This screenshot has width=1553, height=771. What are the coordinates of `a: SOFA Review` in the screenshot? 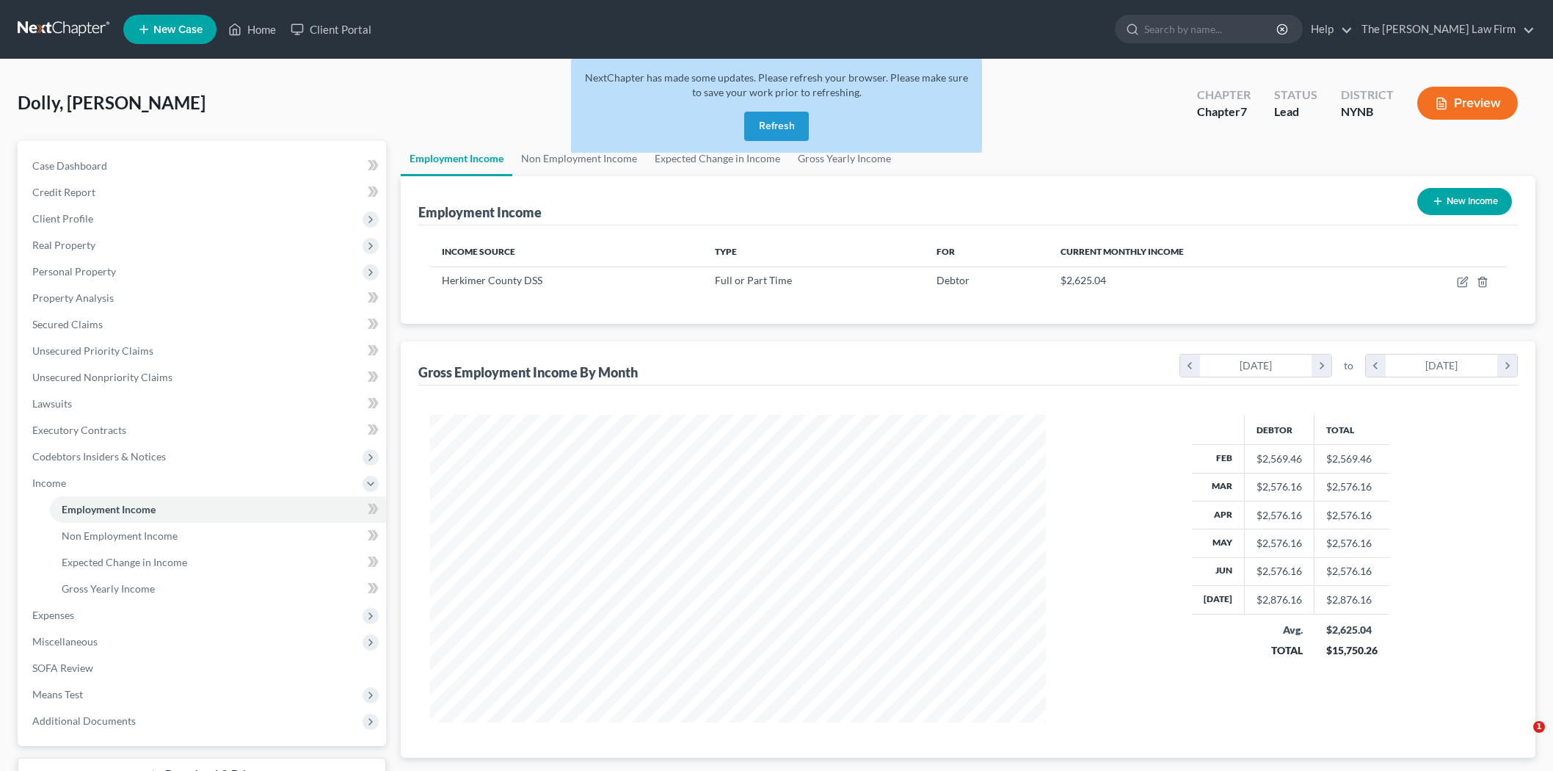 It's located at (203, 668).